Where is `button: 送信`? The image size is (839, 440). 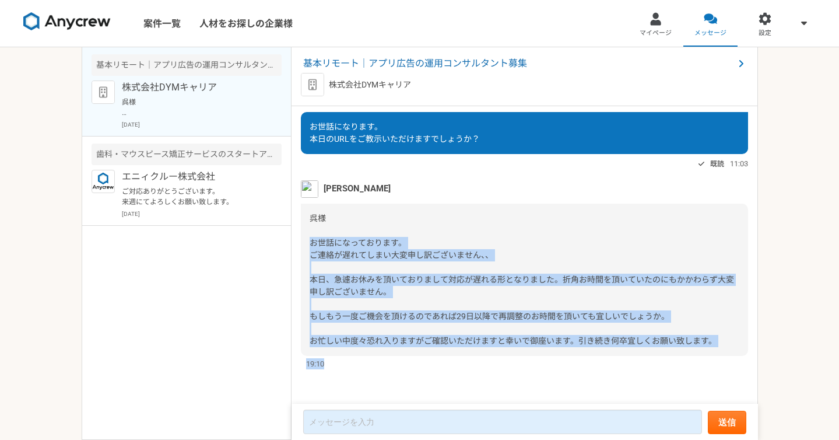
button: 送信 is located at coordinates (727, 422).